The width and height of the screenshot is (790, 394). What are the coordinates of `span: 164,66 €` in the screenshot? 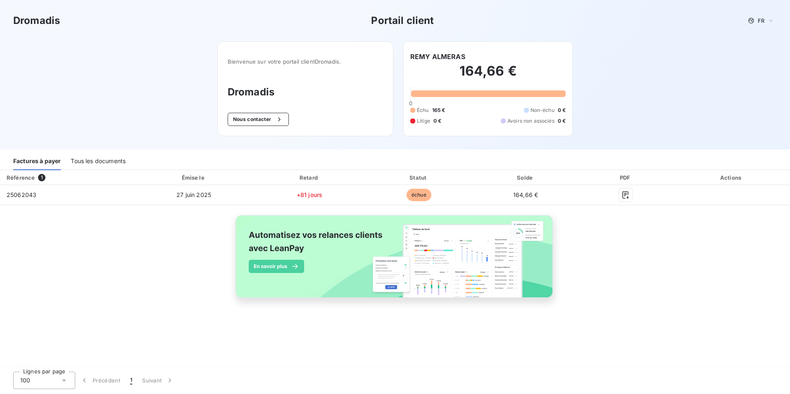 It's located at (526, 195).